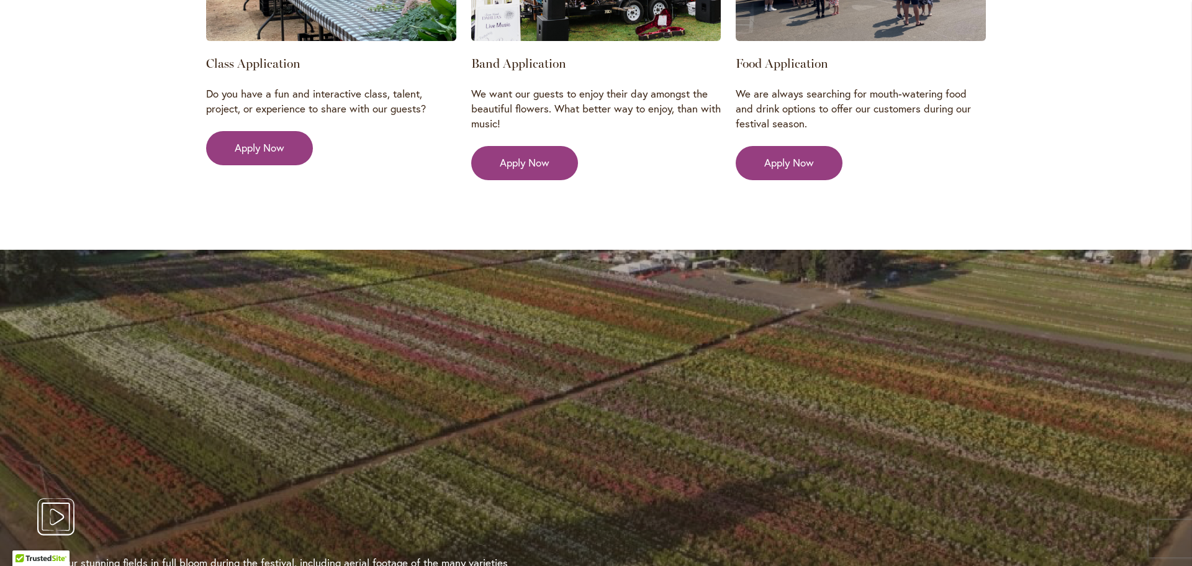  Describe the element at coordinates (331, 63) in the screenshot. I see `h3: Class Application` at that location.